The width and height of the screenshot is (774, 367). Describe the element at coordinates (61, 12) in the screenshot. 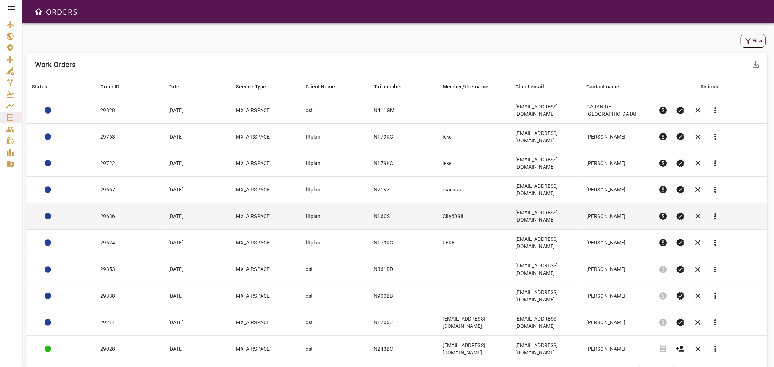

I see `h6: ORDERS` at that location.